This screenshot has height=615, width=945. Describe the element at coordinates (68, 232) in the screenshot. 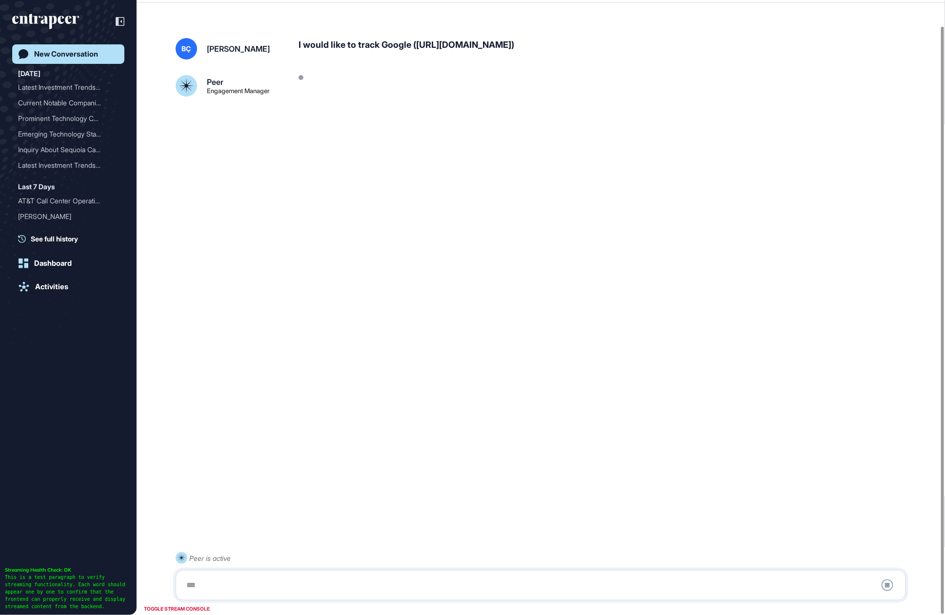

I see `div: Curie` at that location.